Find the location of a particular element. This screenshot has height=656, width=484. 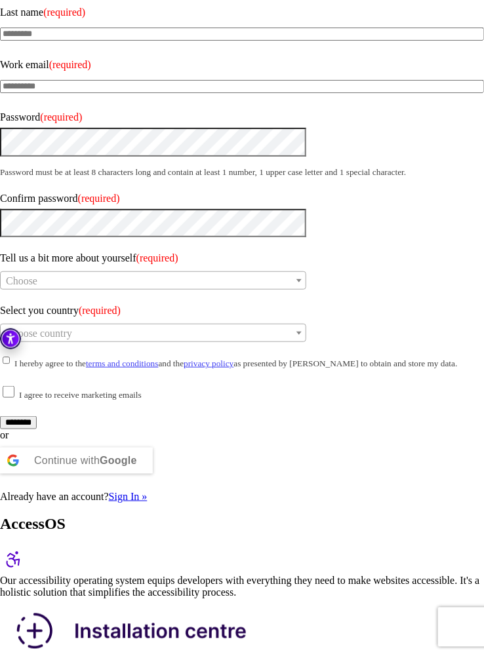

span: Choose country is located at coordinates (39, 333).